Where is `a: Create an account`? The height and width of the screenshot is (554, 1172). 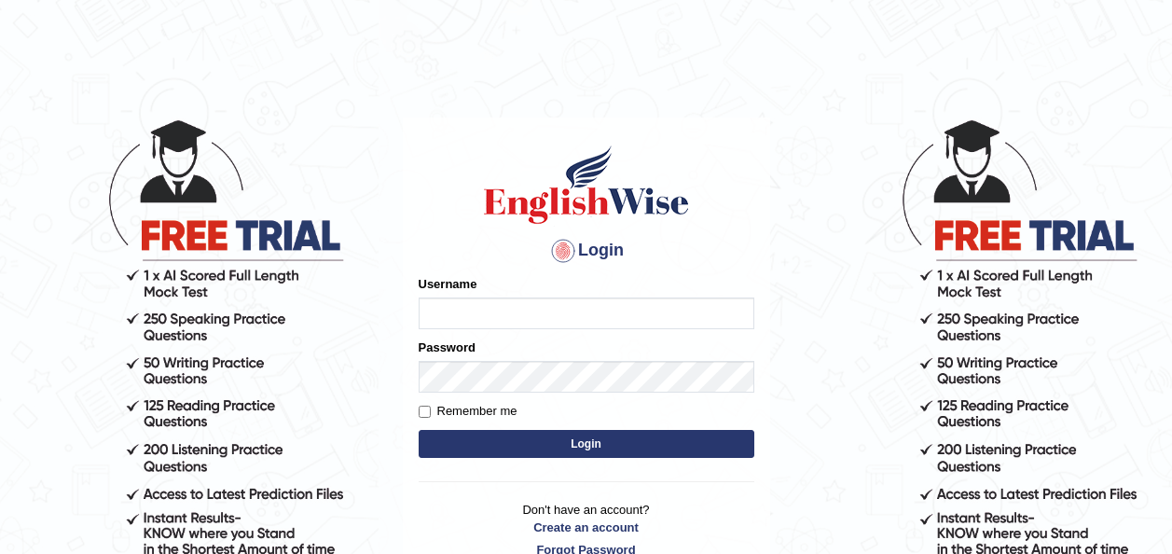 a: Create an account is located at coordinates (587, 527).